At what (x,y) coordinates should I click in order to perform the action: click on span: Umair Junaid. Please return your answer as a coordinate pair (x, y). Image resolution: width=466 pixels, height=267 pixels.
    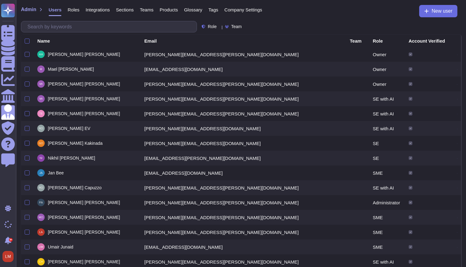
    Looking at the image, I should click on (60, 247).